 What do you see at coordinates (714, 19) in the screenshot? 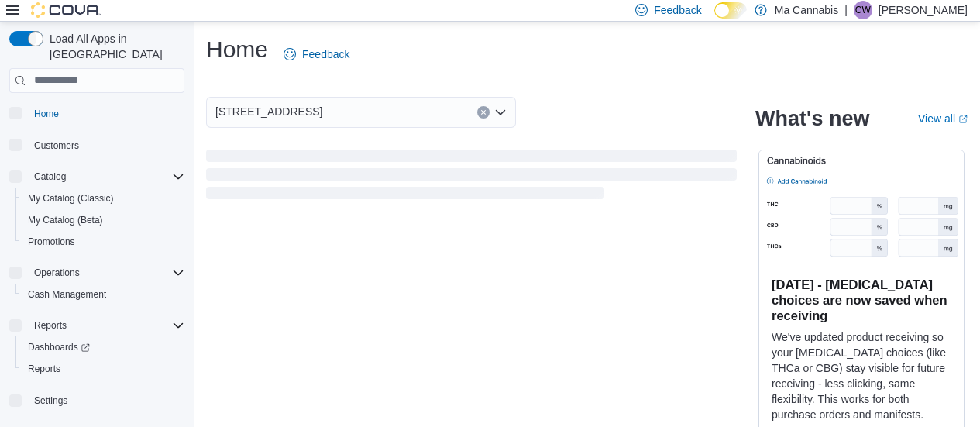
I see `span: Dark Mode` at bounding box center [714, 19].